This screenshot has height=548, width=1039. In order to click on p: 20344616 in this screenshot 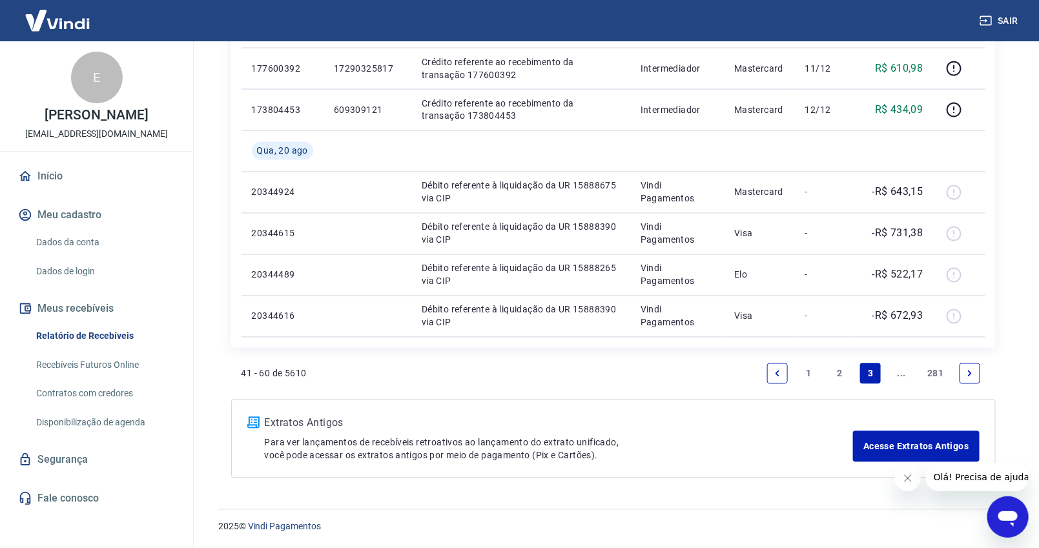, I will do `click(282, 316)`.